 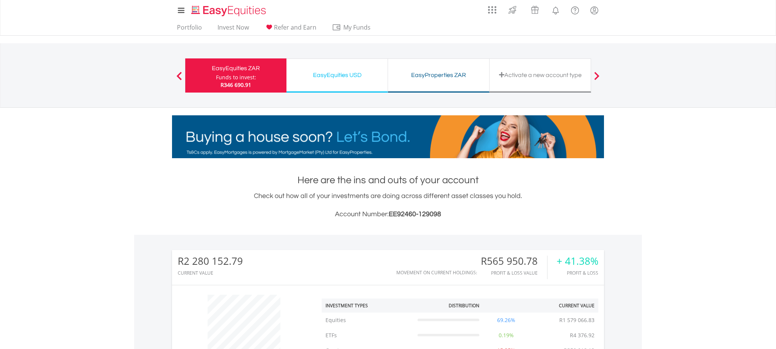 I want to click on a: FAQ's and Support, so click(x=575, y=9).